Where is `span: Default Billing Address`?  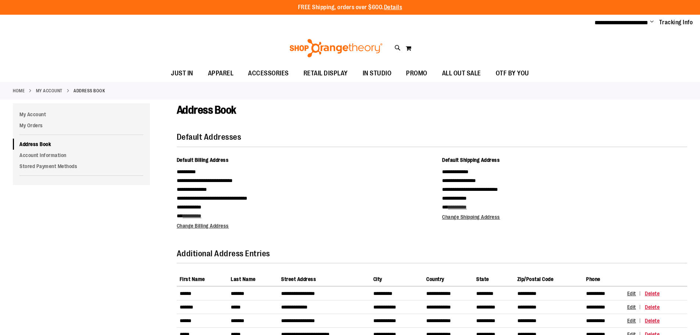 span: Default Billing Address is located at coordinates (203, 160).